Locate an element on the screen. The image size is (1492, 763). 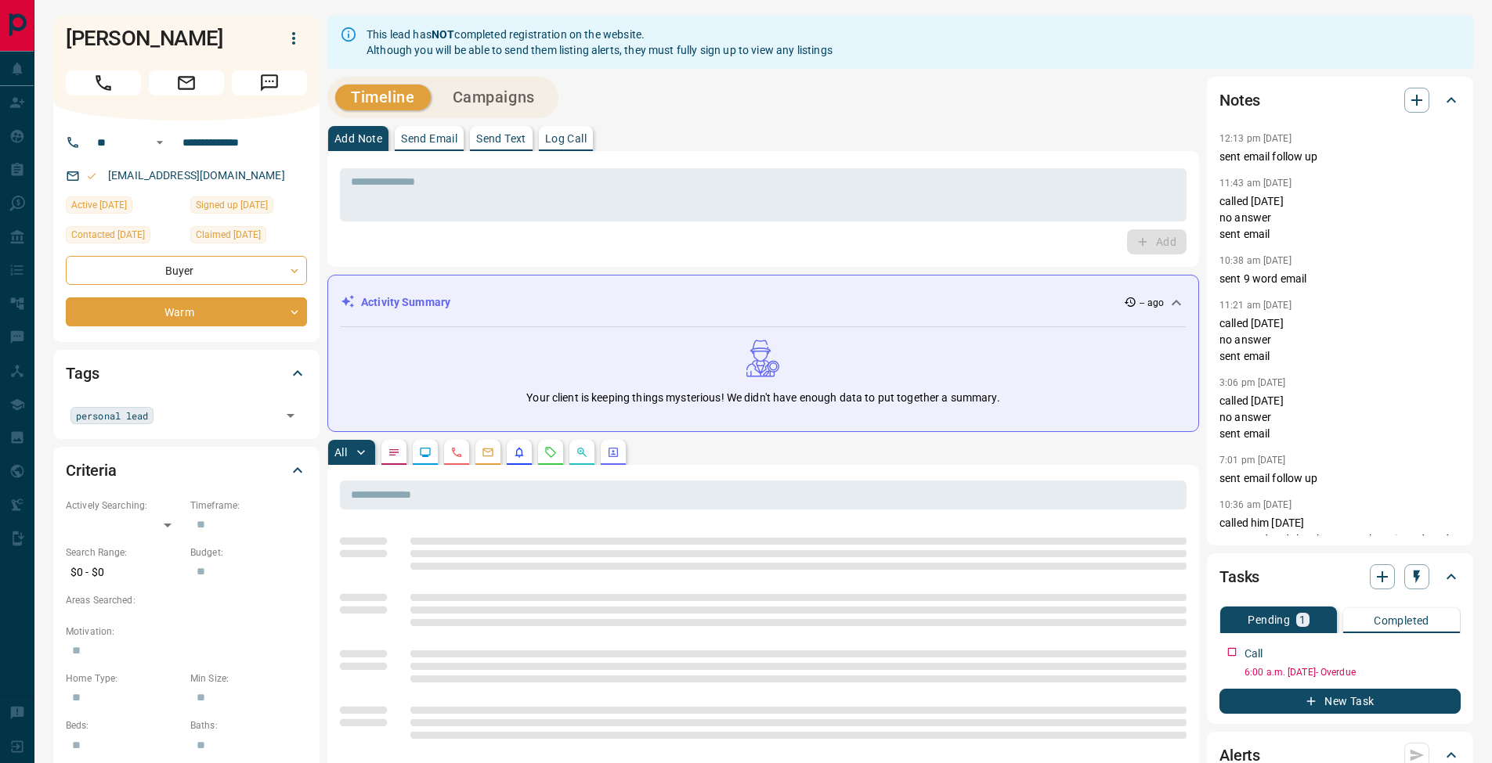
div: Notes is located at coordinates (1340, 100).